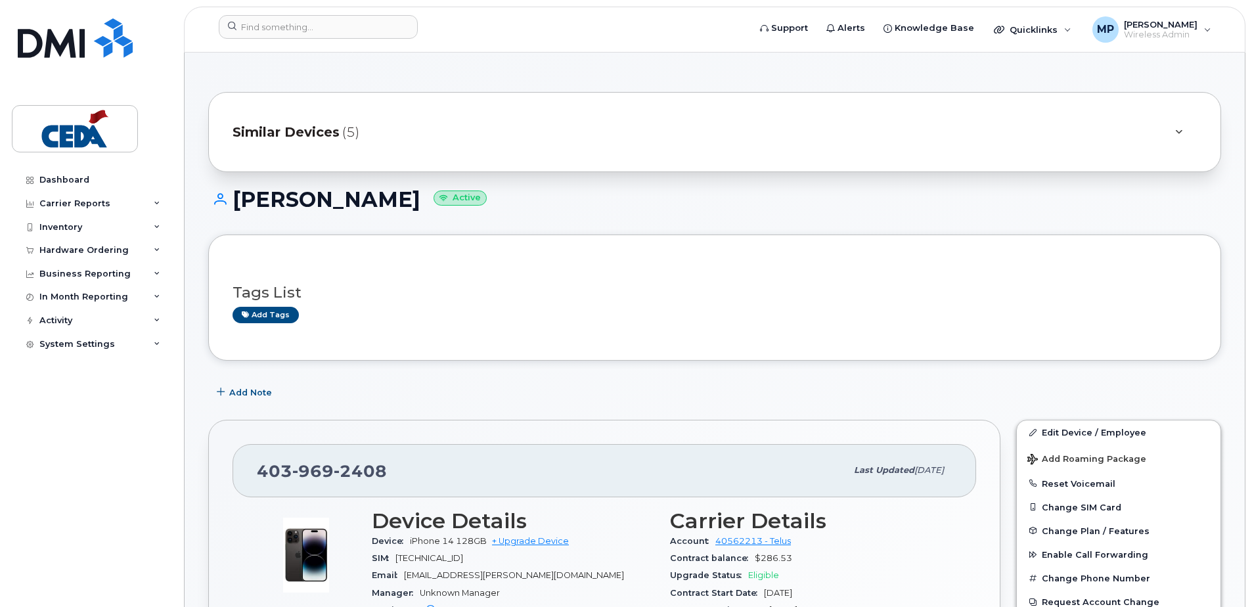  Describe the element at coordinates (709, 575) in the screenshot. I see `span: Upgrade Status` at that location.